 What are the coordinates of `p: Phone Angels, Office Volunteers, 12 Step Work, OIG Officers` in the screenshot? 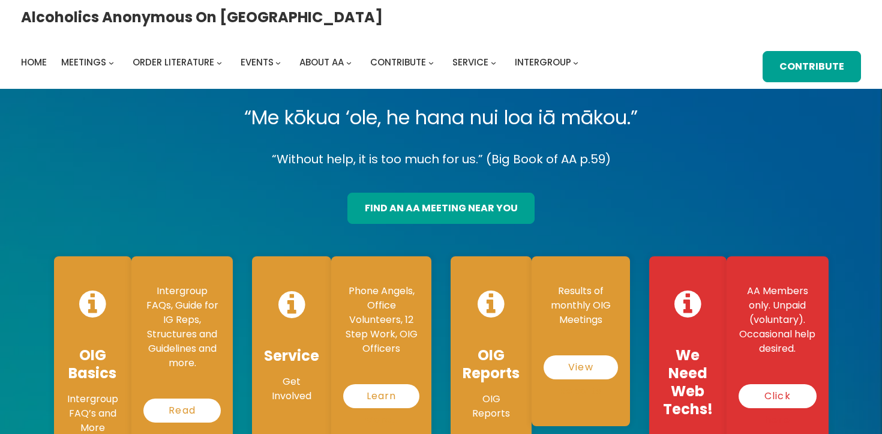 It's located at (381, 320).